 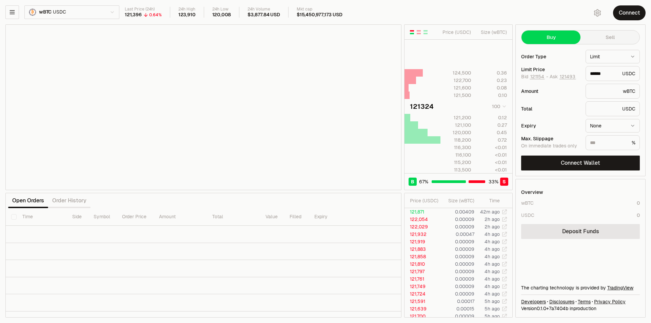 What do you see at coordinates (457, 212) in the screenshot?
I see `td: 0.00409` at bounding box center [457, 212].